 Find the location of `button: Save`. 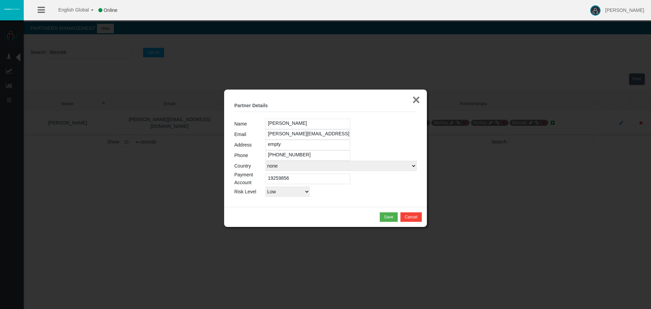

button: Save is located at coordinates (389, 217).